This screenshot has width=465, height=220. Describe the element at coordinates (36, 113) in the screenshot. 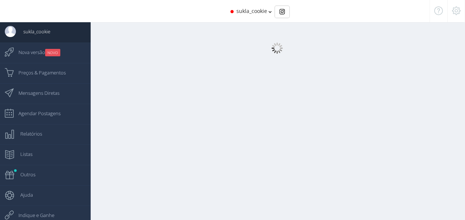

I see `span: Agendar Postagens` at that location.